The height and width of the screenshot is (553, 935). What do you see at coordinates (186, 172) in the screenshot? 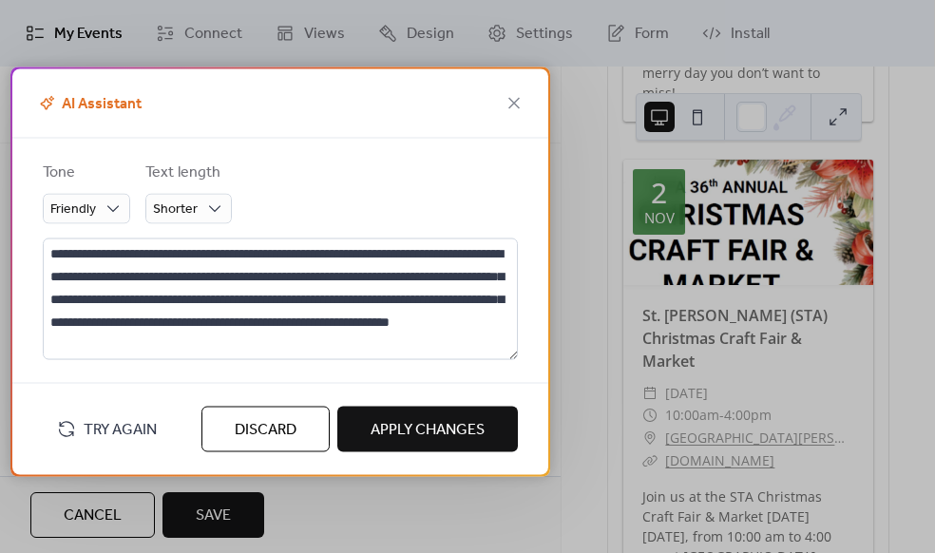
I see `div: Text length` at bounding box center [186, 172].